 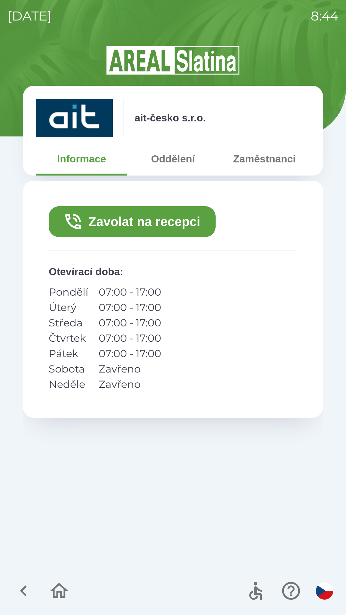 What do you see at coordinates (69, 308) in the screenshot?
I see `p: Úterý` at bounding box center [69, 308].